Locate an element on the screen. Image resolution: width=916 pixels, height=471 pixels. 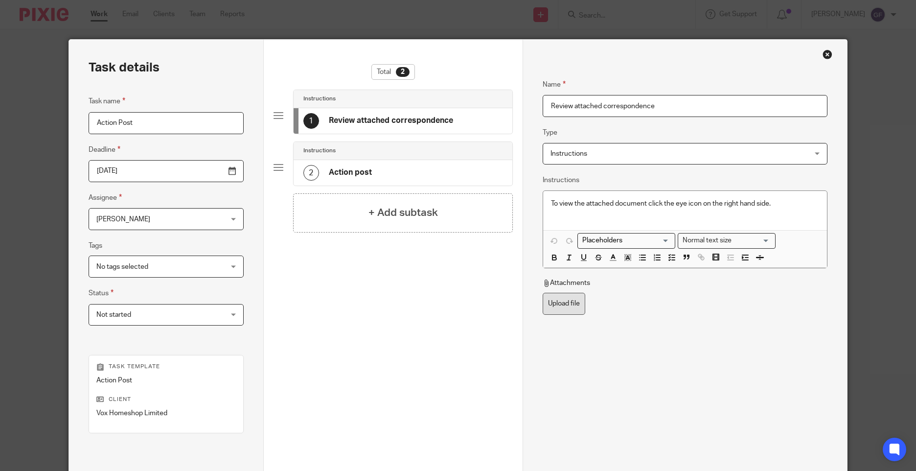
label: Instructions is located at coordinates (561, 180).